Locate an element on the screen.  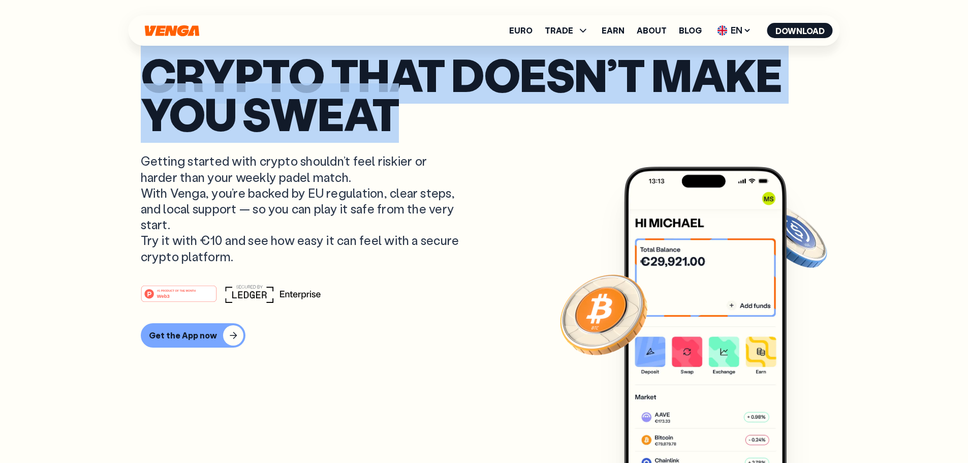
svg: Home is located at coordinates (172, 30).